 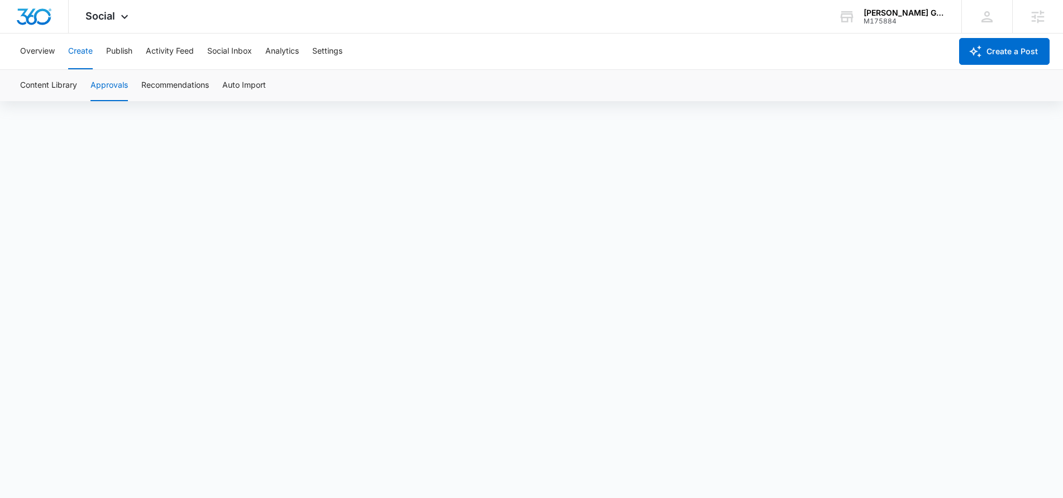 I want to click on button: Create a Post, so click(x=1004, y=51).